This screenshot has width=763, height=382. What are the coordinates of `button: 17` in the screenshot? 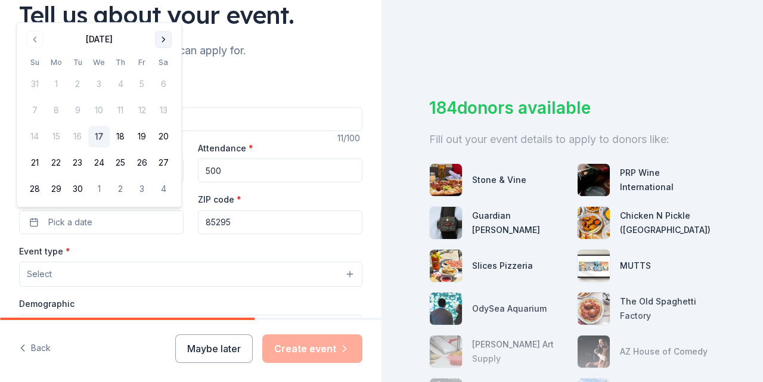 It's located at (99, 137).